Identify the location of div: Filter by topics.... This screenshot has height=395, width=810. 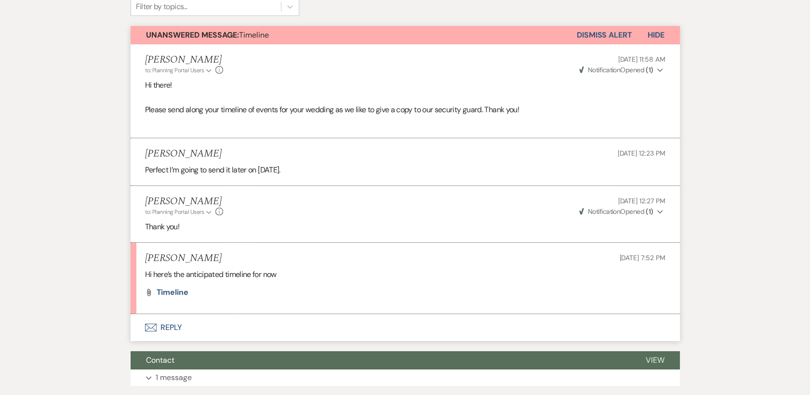
(161, 7).